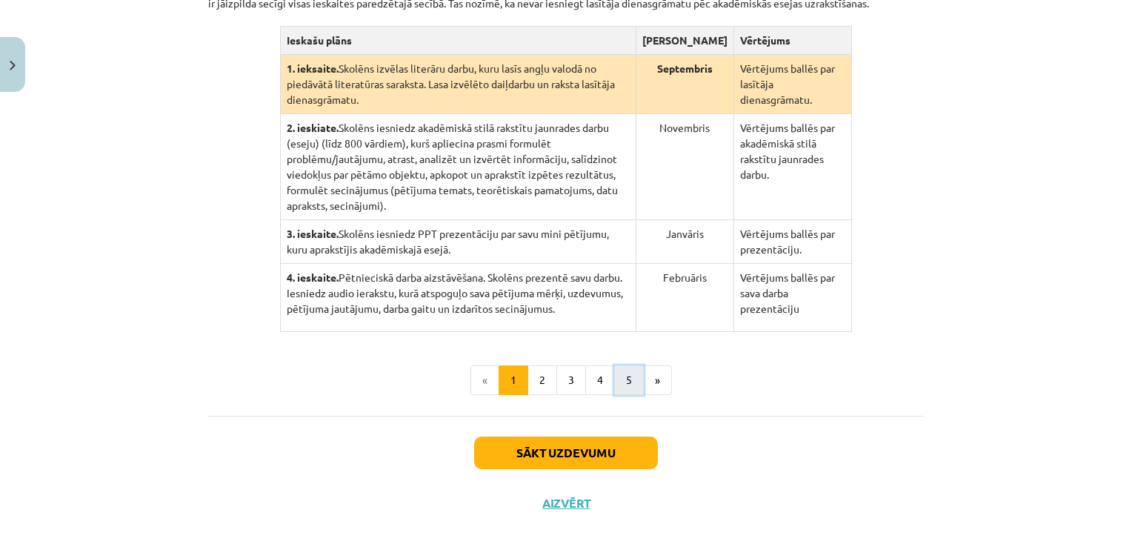  Describe the element at coordinates (792, 167) in the screenshot. I see `td: Vērtējums ballēs par akadēmiskā stilā rakstītu jaunrades darbu.` at that location.